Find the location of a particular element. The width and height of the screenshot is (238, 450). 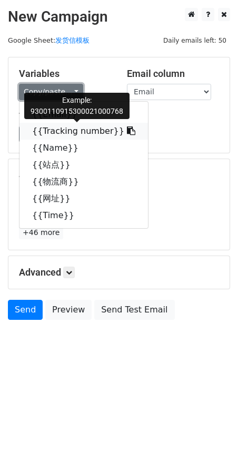

a: 发货信模板 is located at coordinates (72, 40).